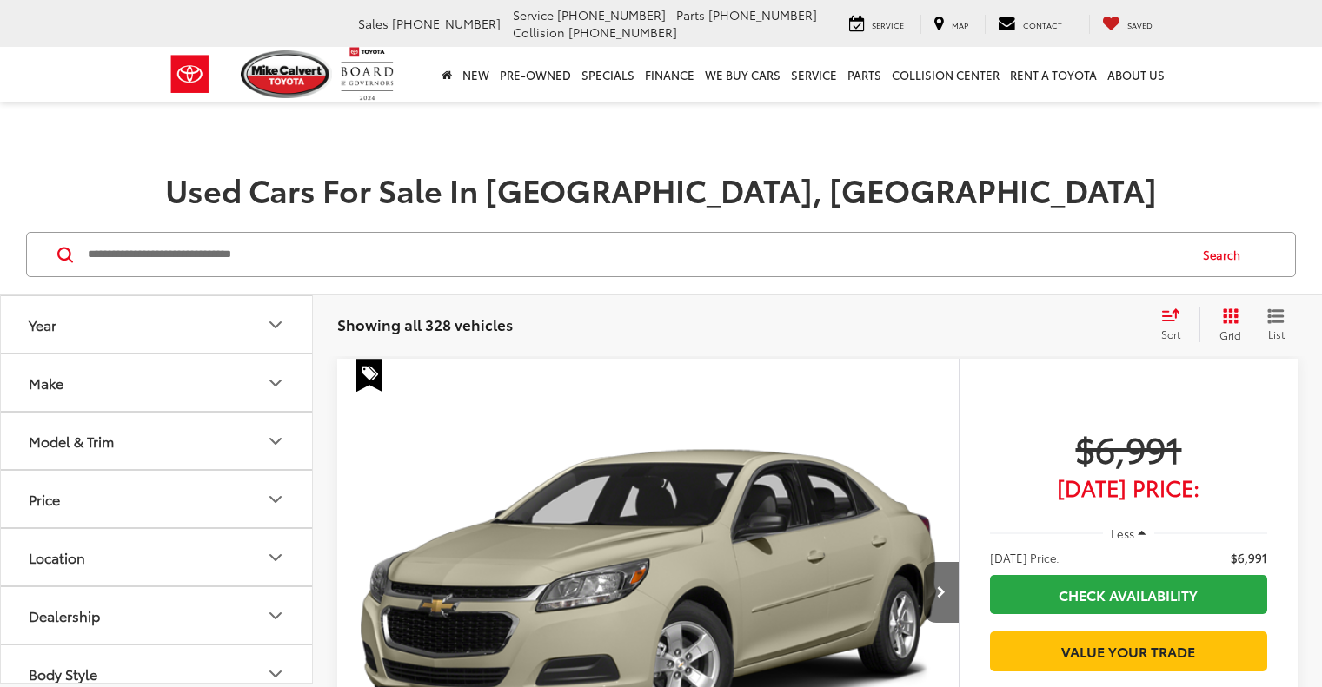  What do you see at coordinates (475, 75) in the screenshot?
I see `a: New` at bounding box center [475, 75].